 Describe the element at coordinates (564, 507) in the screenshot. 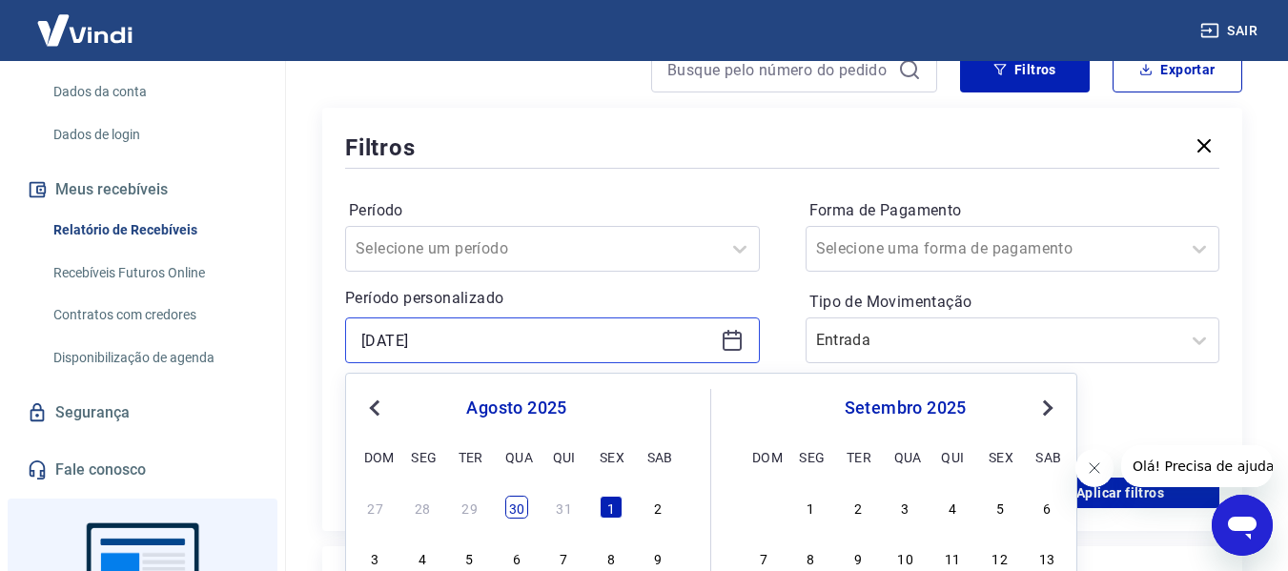

I see `div: Choose quinta-feira, 31 de julho de 2025` at that location.